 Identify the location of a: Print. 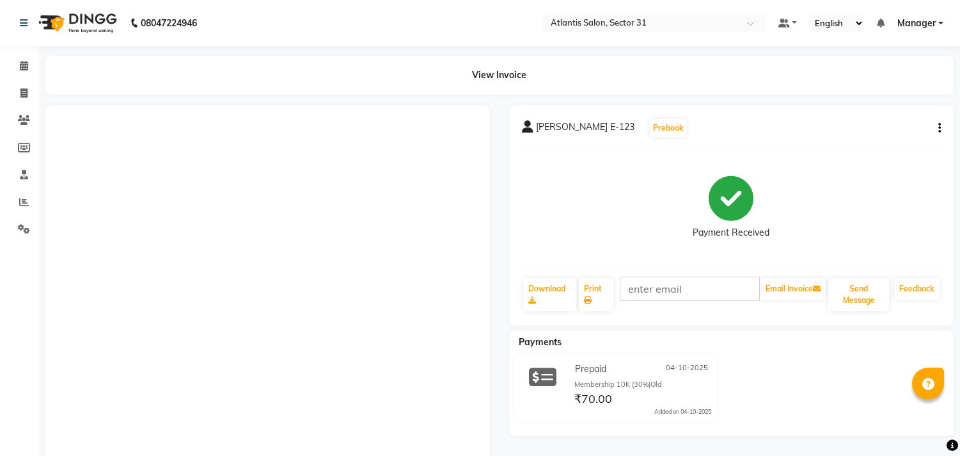
(596, 294).